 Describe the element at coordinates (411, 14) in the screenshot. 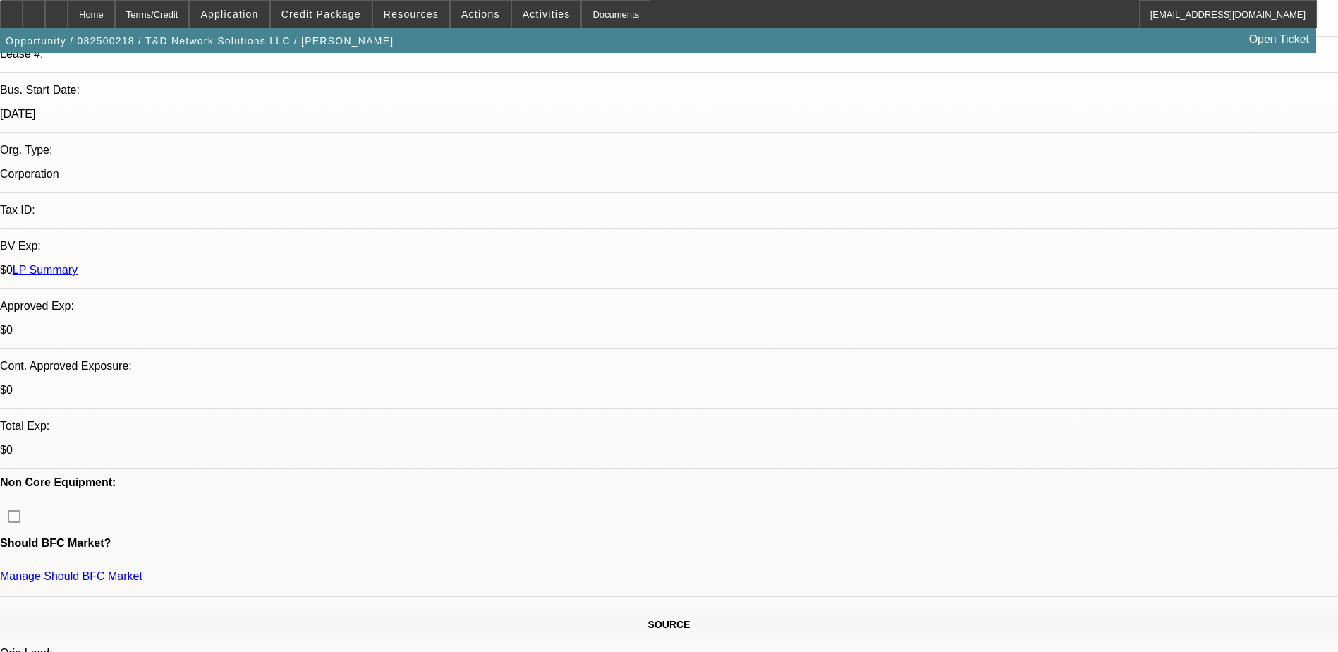

I see `button: Resources` at that location.